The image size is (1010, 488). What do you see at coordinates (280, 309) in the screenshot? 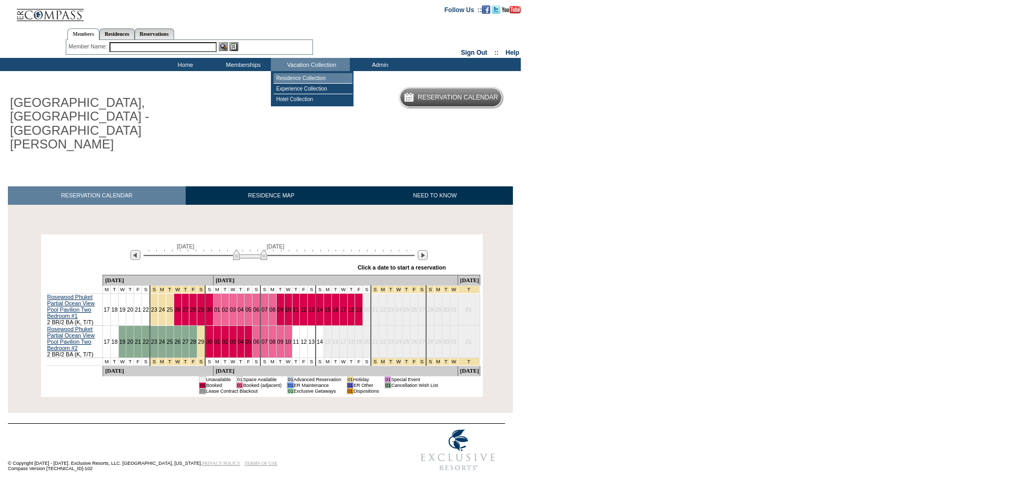
I see `a: 09` at bounding box center [280, 309].